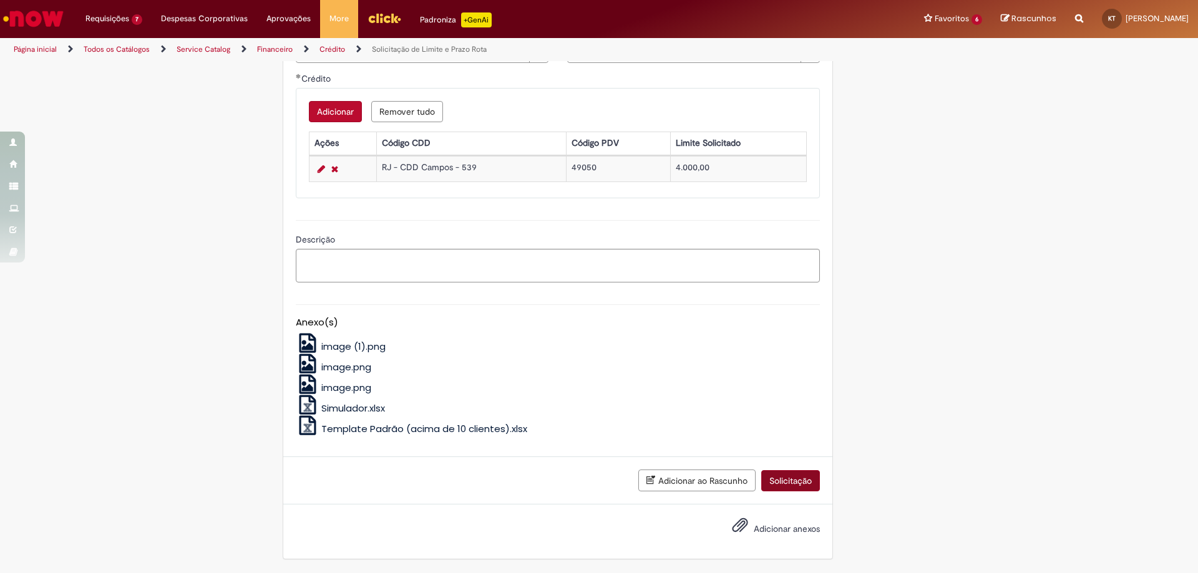 The width and height of the screenshot is (1198, 573). Describe the element at coordinates (1034, 18) in the screenshot. I see `span: Rascunhos` at that location.